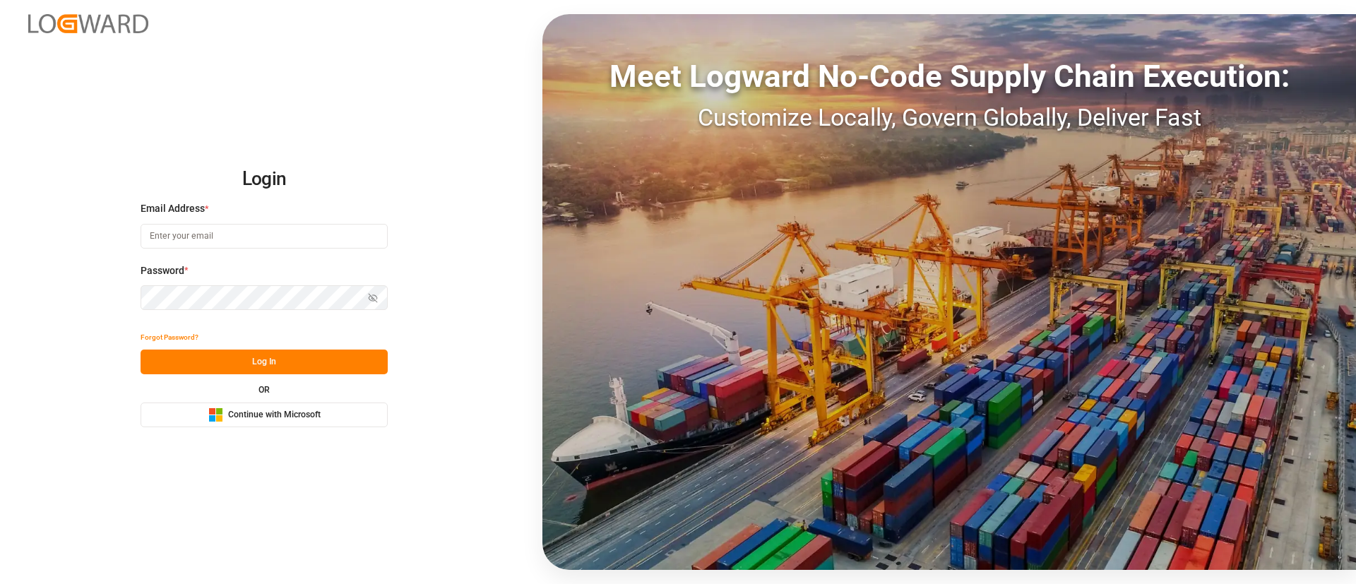 Image resolution: width=1356 pixels, height=584 pixels. What do you see at coordinates (264, 414) in the screenshot?
I see `button: Continue with Microsoft` at bounding box center [264, 414].